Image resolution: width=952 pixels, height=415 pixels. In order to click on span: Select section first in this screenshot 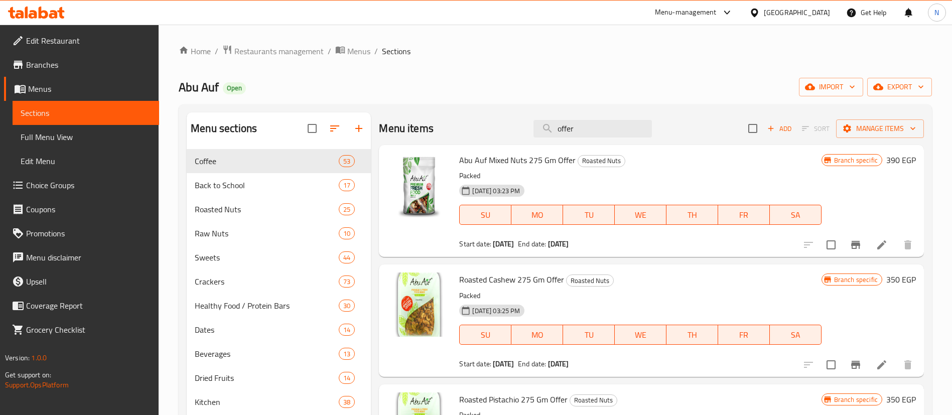, I will do `click(815, 128)`.